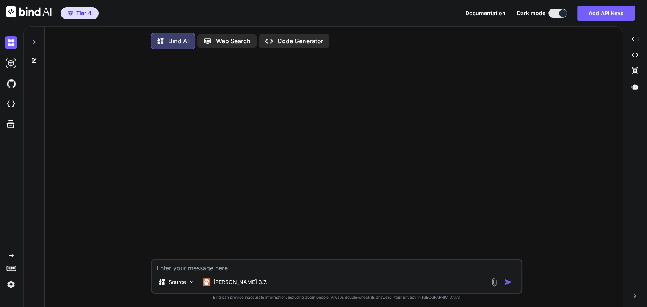 The image size is (647, 307). What do you see at coordinates (300, 41) in the screenshot?
I see `p: Code Generator` at bounding box center [300, 41].